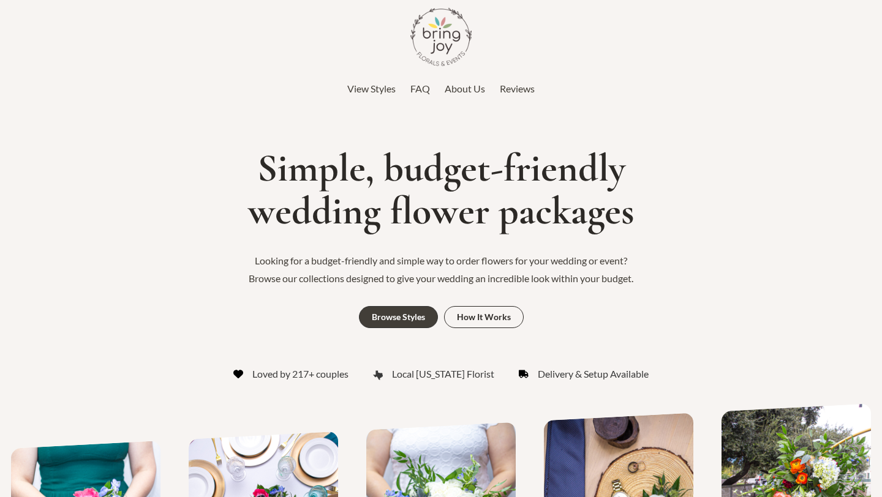 The width and height of the screenshot is (882, 497). What do you see at coordinates (398, 317) in the screenshot?
I see `div: Browse Styles` at bounding box center [398, 317].